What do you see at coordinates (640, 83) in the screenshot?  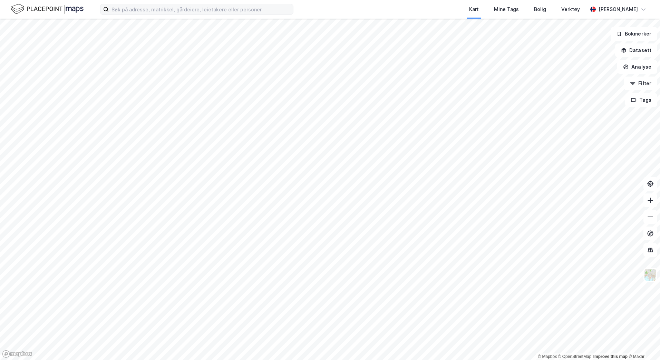 I see `button: Filter` at bounding box center [640, 83].